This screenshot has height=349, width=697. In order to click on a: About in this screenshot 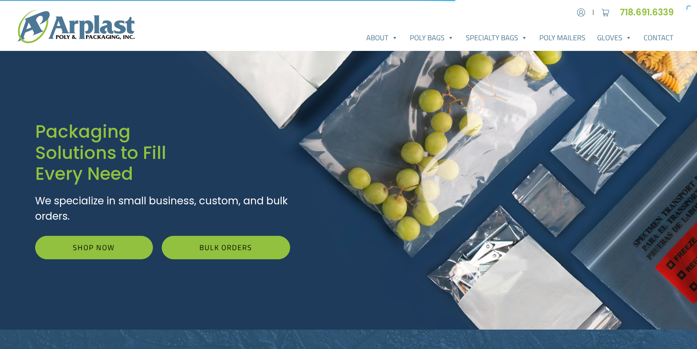, I will do `click(382, 38)`.